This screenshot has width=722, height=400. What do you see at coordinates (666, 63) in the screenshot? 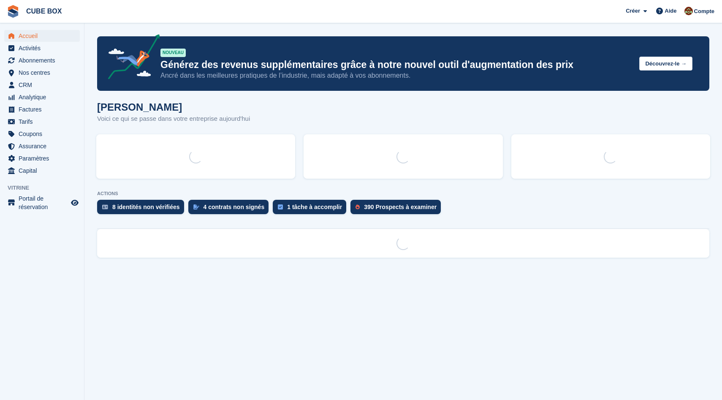
I see `button: Découvrez-le →` at bounding box center [666, 63].